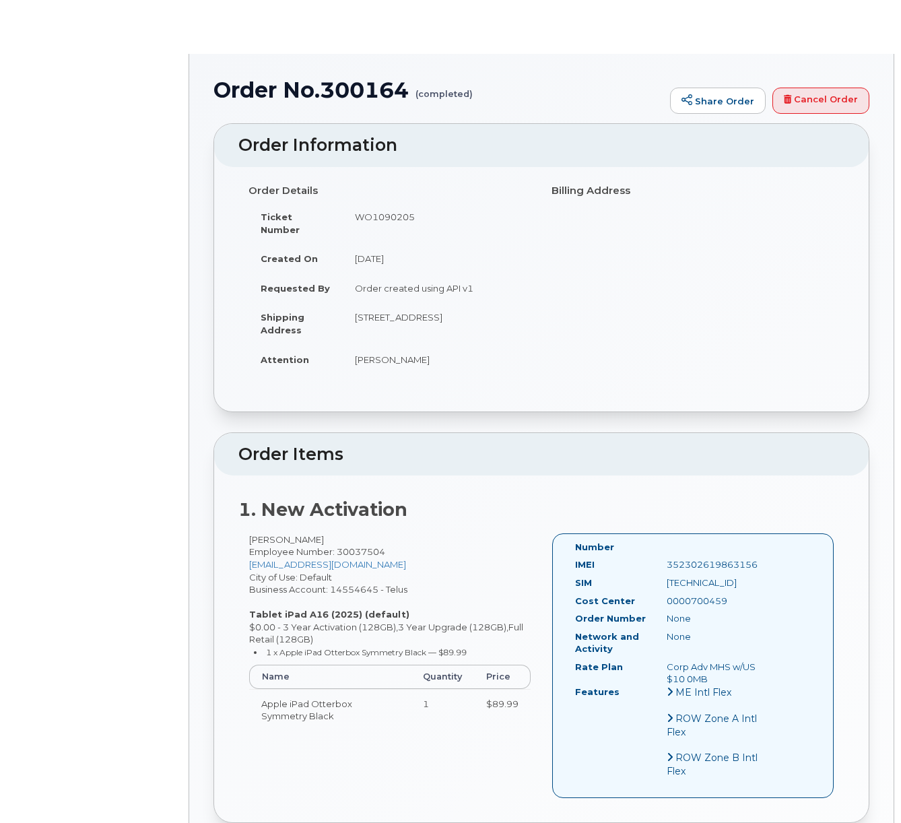 The image size is (901, 823). Describe the element at coordinates (720, 564) in the screenshot. I see `div: 352302619863156` at that location.